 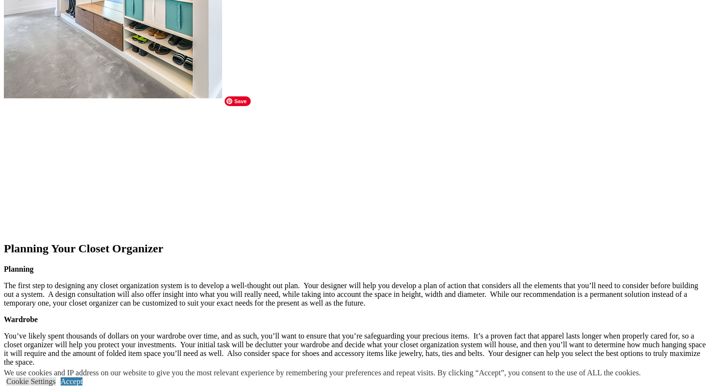 What do you see at coordinates (238, 101) in the screenshot?
I see `span: Save` at bounding box center [238, 101].